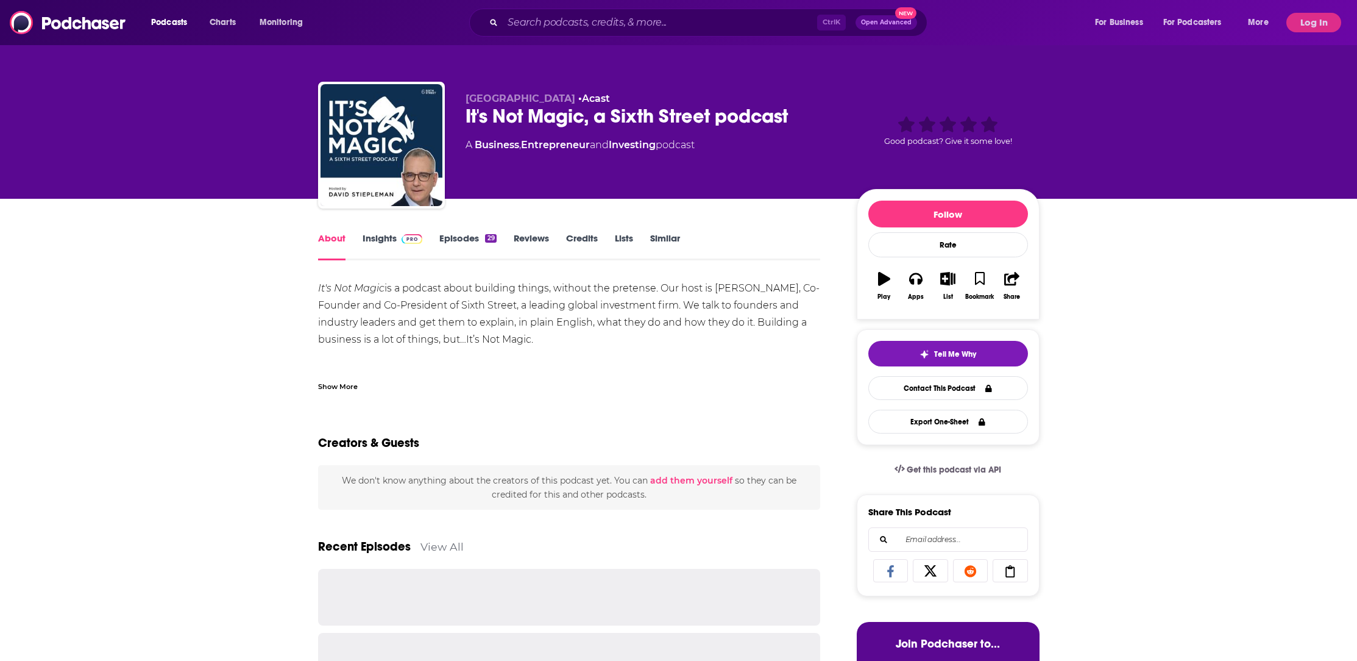 The image size is (1357, 661). I want to click on a: Credits, so click(582, 246).